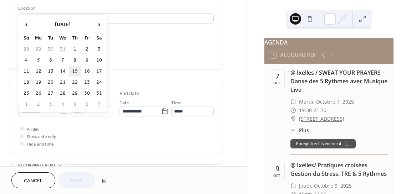 This screenshot has width=411, height=194. I want to click on div: End date, so click(130, 94).